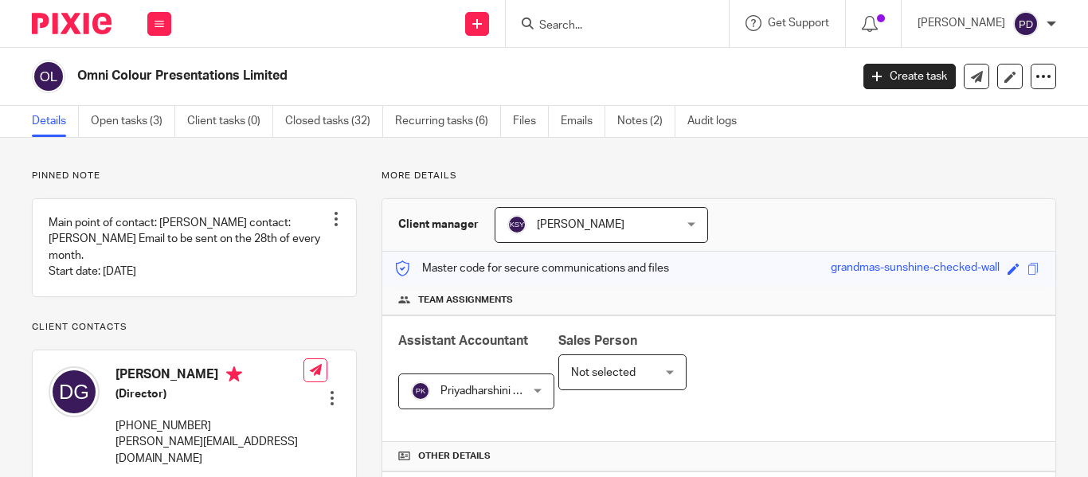 The width and height of the screenshot is (1088, 477). Describe the element at coordinates (465, 300) in the screenshot. I see `span: Team assignments` at that location.